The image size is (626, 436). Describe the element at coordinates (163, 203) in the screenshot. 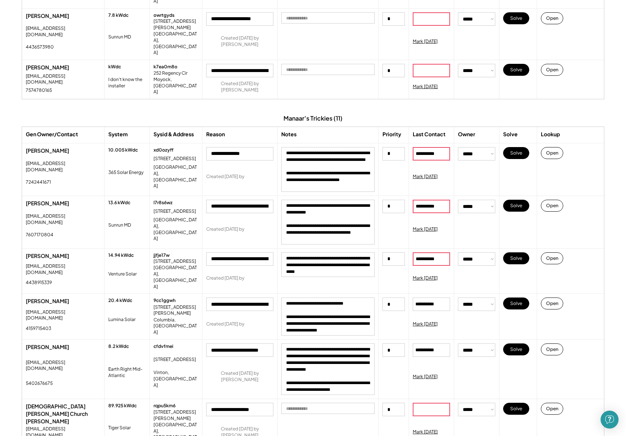

I see `div: l7r8s6wz` at that location.